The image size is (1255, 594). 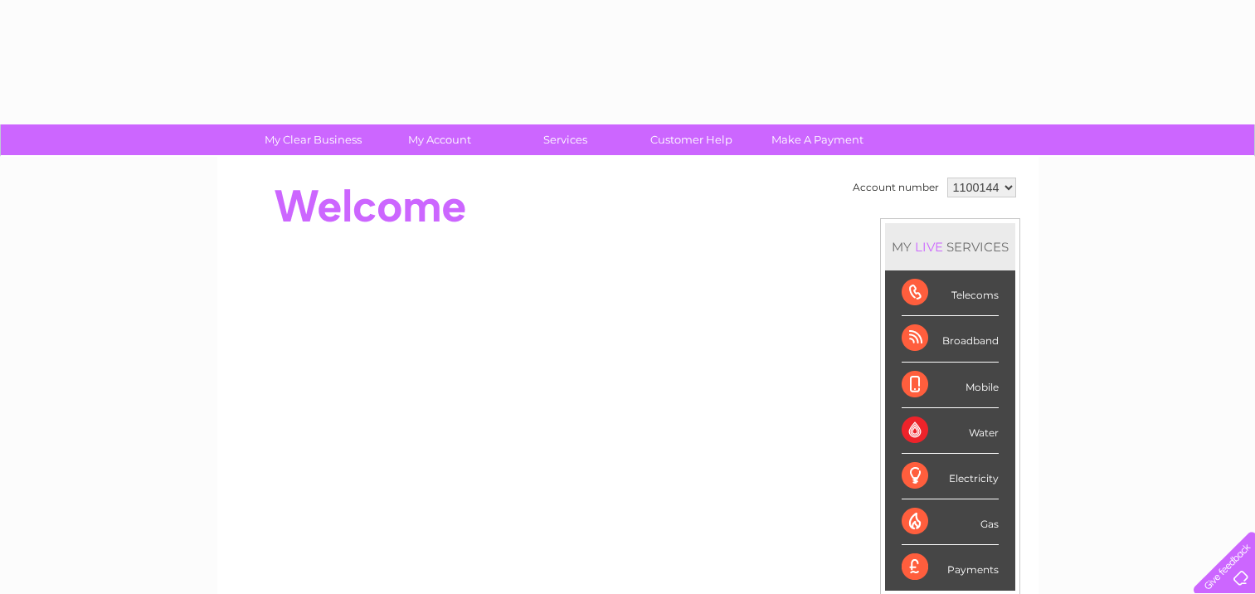 I want to click on div: Payments, so click(x=950, y=567).